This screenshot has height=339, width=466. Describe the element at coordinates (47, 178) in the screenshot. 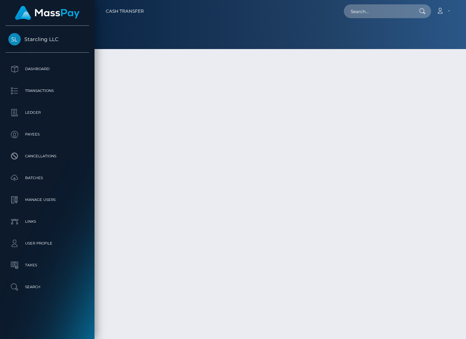

I see `p: Batches` at that location.